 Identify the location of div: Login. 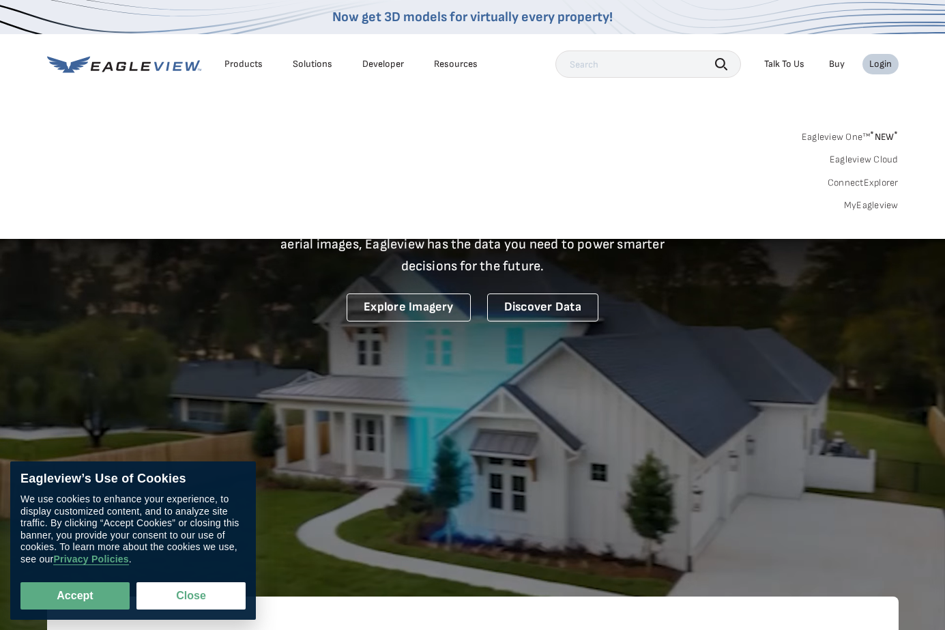
(881, 64).